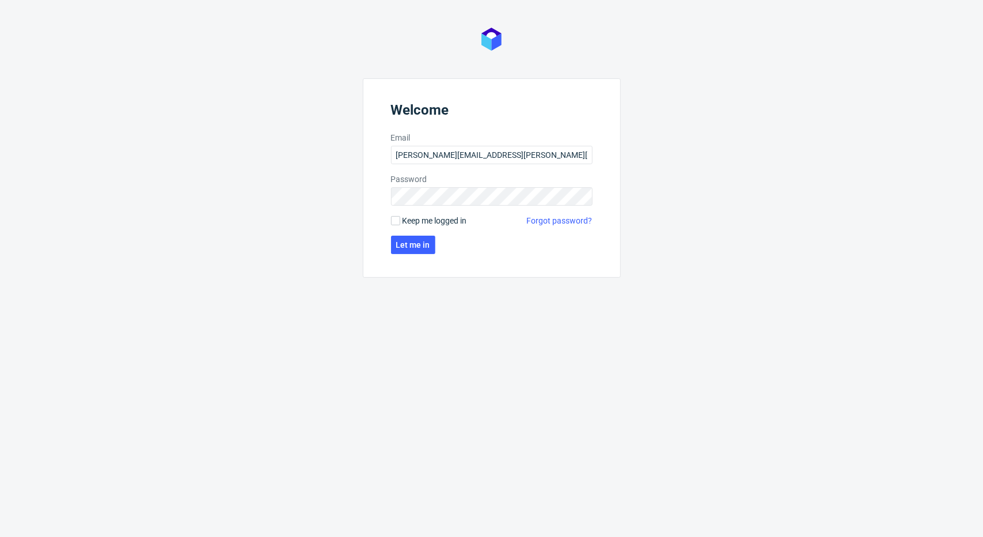 The width and height of the screenshot is (983, 537). What do you see at coordinates (492, 112) in the screenshot?
I see `header: Welcome` at bounding box center [492, 112].